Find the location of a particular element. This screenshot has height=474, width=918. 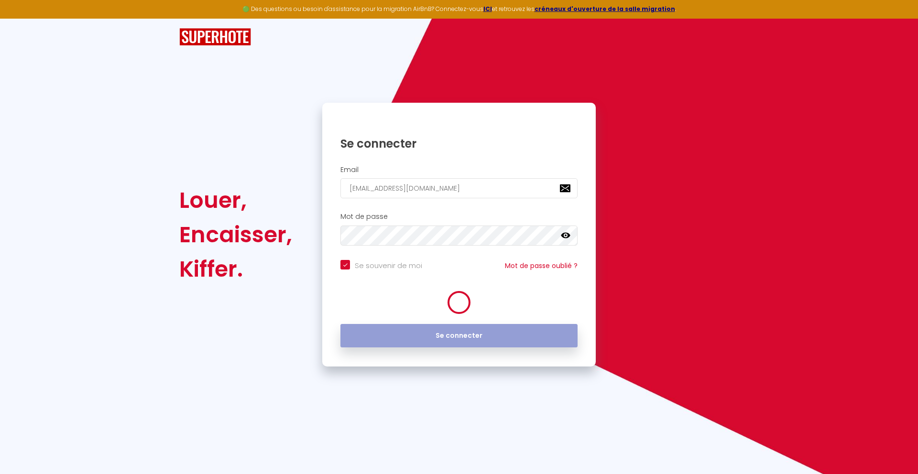

h2: Email is located at coordinates (459, 170).